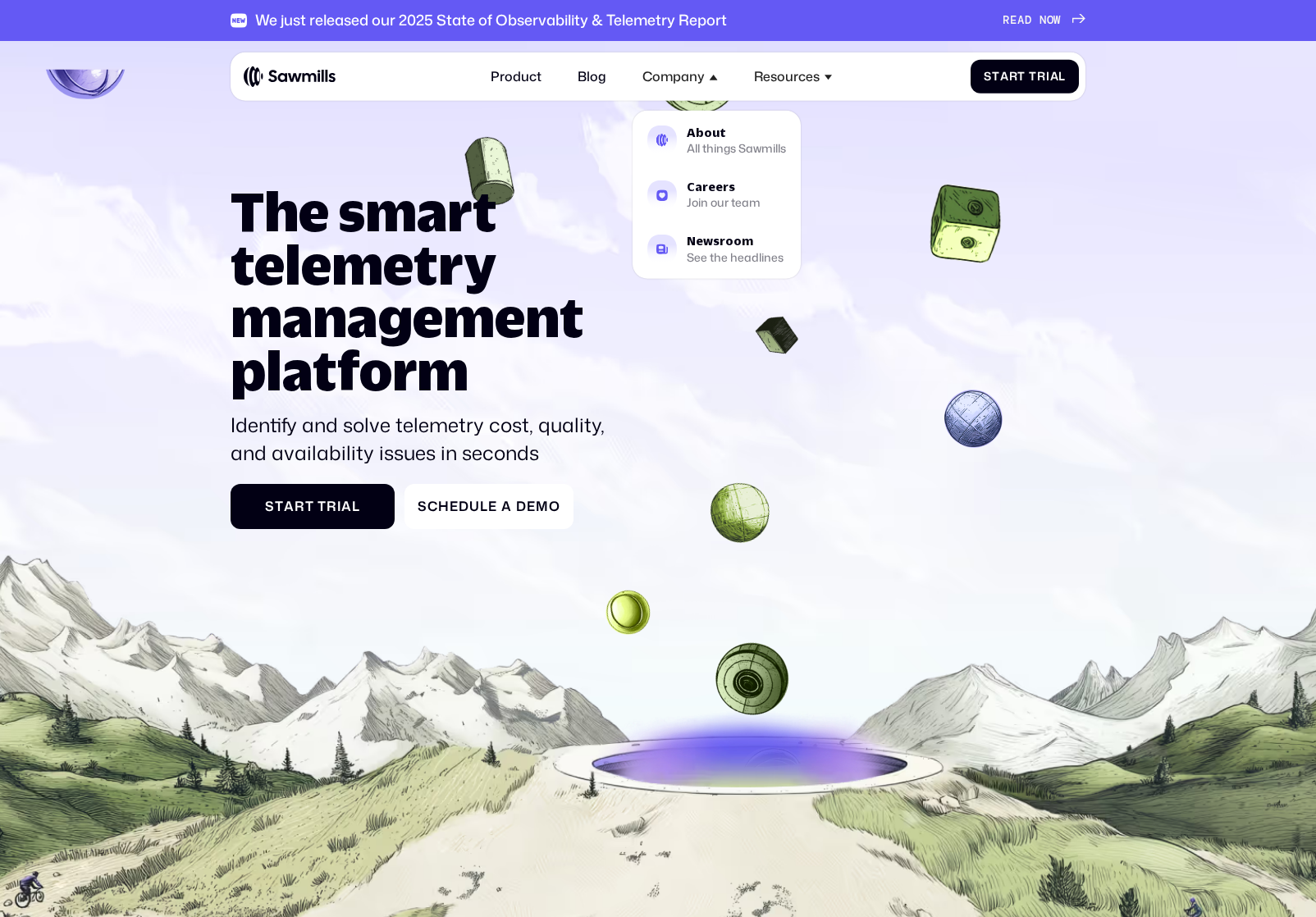 Image resolution: width=1316 pixels, height=917 pixels. Describe the element at coordinates (716, 187) in the screenshot. I see `nav: Company` at that location.